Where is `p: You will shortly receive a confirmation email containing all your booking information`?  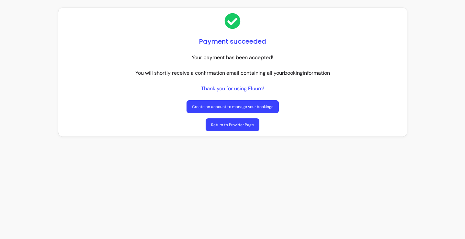 p: You will shortly receive a confirmation email containing all your booking information is located at coordinates (232, 73).